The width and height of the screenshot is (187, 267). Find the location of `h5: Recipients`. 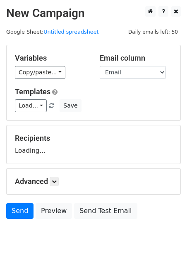

h5: Recipients is located at coordinates (94, 138).